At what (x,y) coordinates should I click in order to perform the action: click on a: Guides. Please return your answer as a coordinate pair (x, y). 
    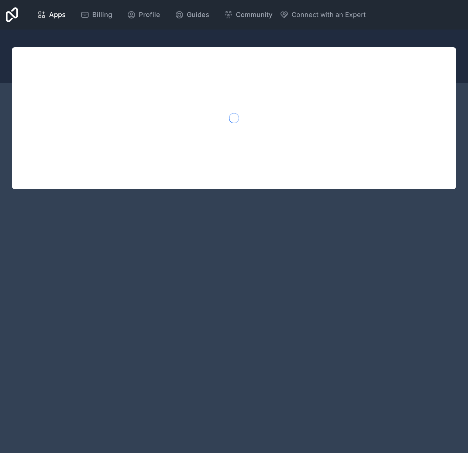
    Looking at the image, I should click on (192, 15).